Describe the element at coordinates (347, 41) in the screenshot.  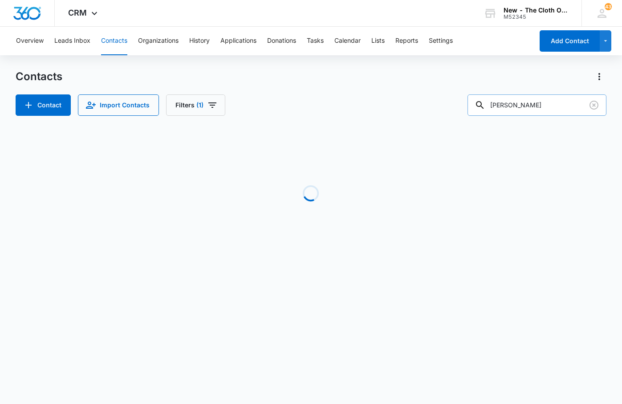
I see `button: Calendar` at that location.